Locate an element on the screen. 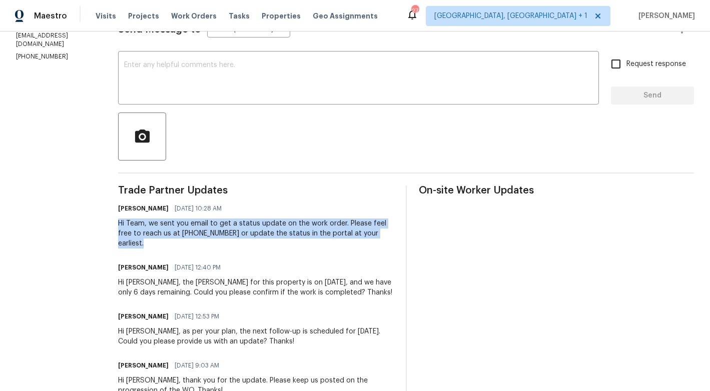 The image size is (710, 391). span: Properties is located at coordinates (281, 16).